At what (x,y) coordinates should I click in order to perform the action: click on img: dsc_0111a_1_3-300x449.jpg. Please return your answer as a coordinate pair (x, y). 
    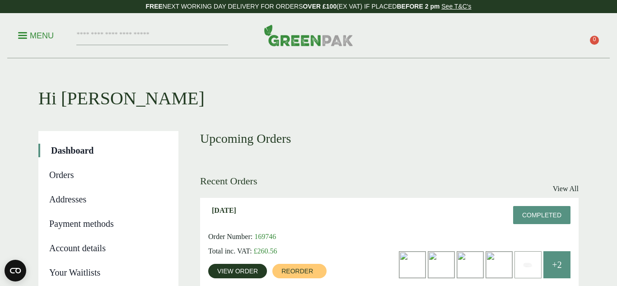
    Looking at the image, I should click on (499, 265).